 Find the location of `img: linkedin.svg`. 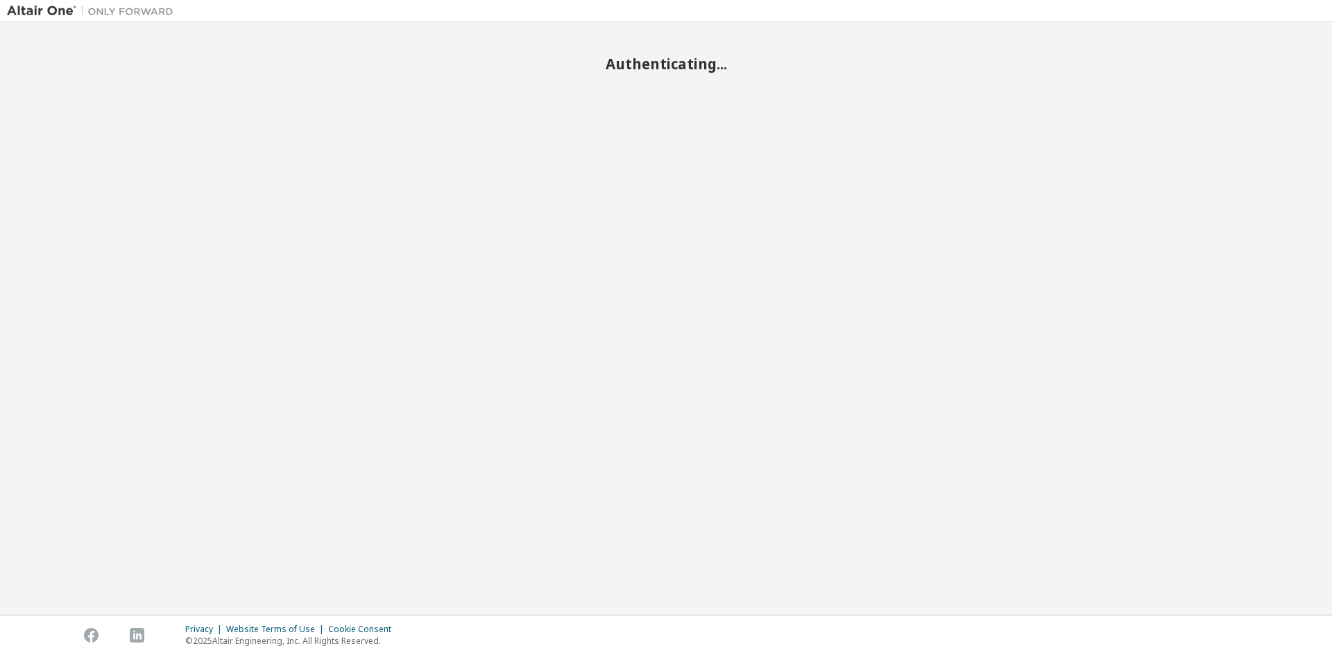

img: linkedin.svg is located at coordinates (137, 635).